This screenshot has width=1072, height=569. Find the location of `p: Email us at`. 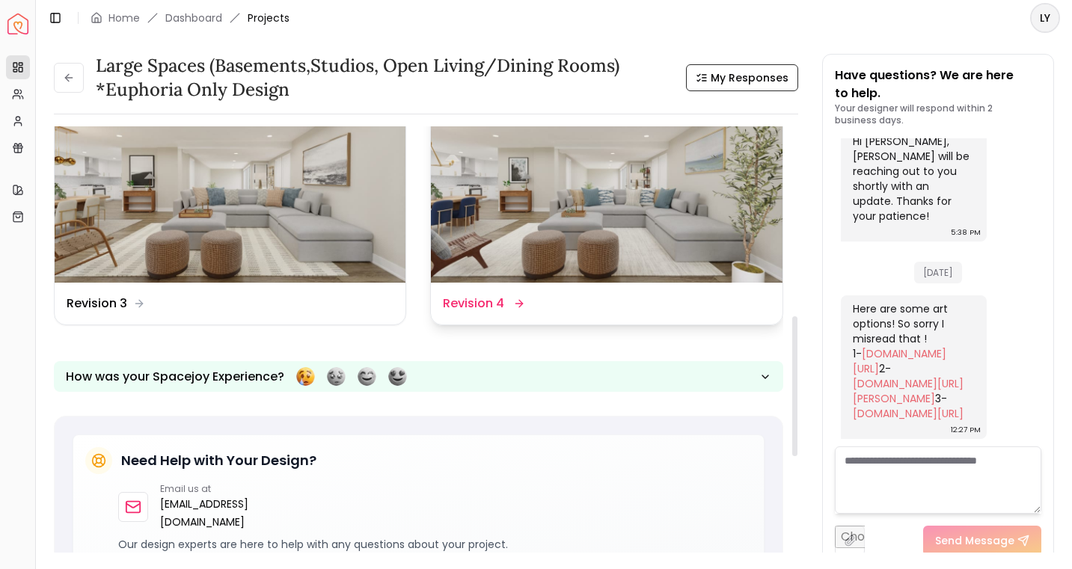

p: Email us at is located at coordinates (209, 489).